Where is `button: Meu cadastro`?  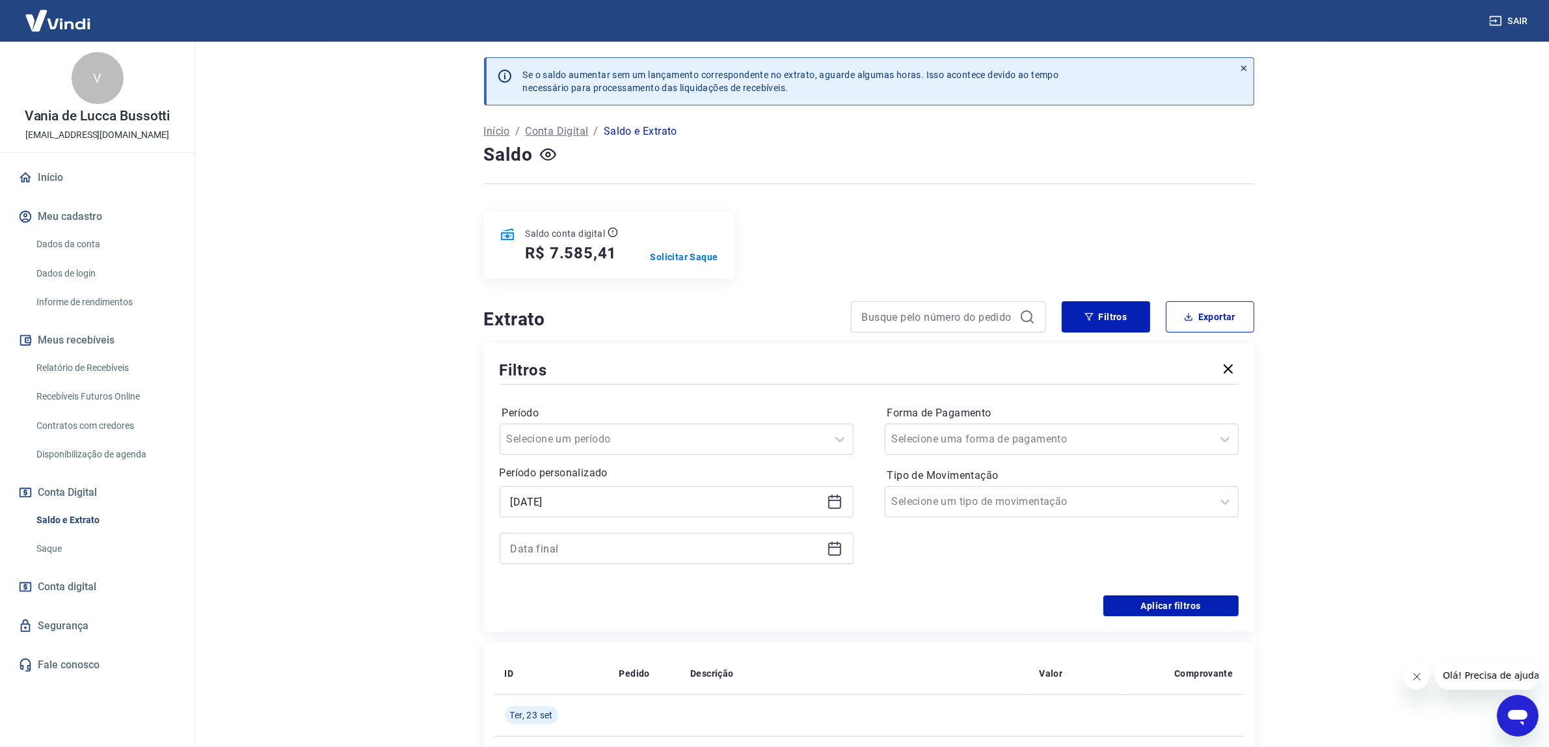 button: Meu cadastro is located at coordinates (97, 217).